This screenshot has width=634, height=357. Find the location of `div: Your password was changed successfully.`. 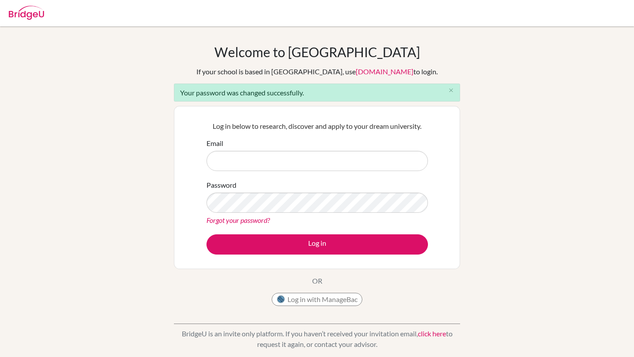

div: Your password was changed successfully. is located at coordinates (317, 92).